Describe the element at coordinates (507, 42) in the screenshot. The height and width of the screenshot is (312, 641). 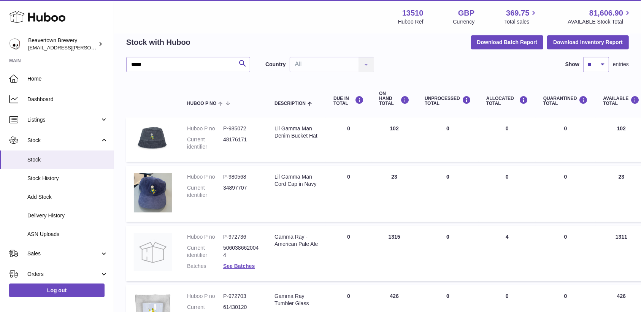
I see `button: Download Batch Report` at that location.